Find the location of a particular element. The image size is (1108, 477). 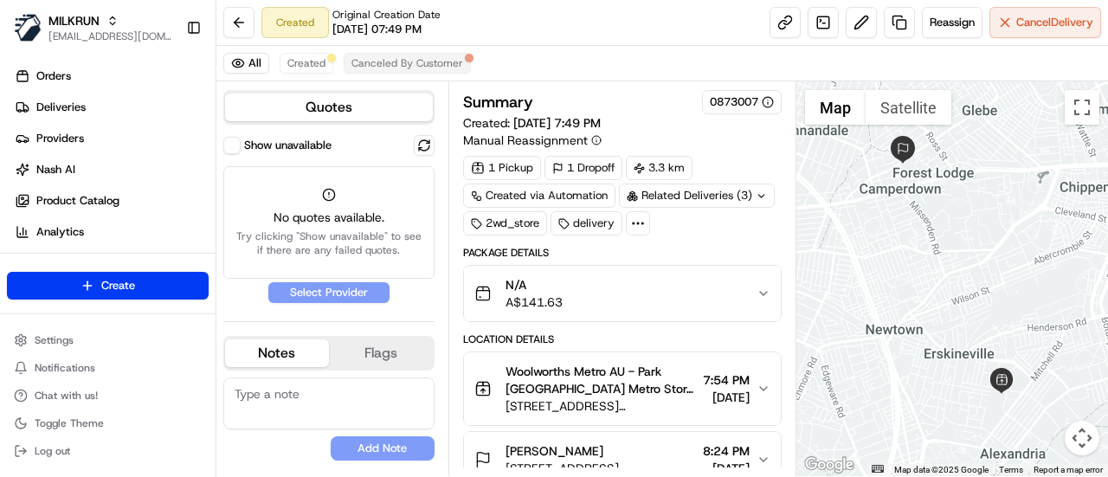

div: 2wd_store is located at coordinates (505, 223).